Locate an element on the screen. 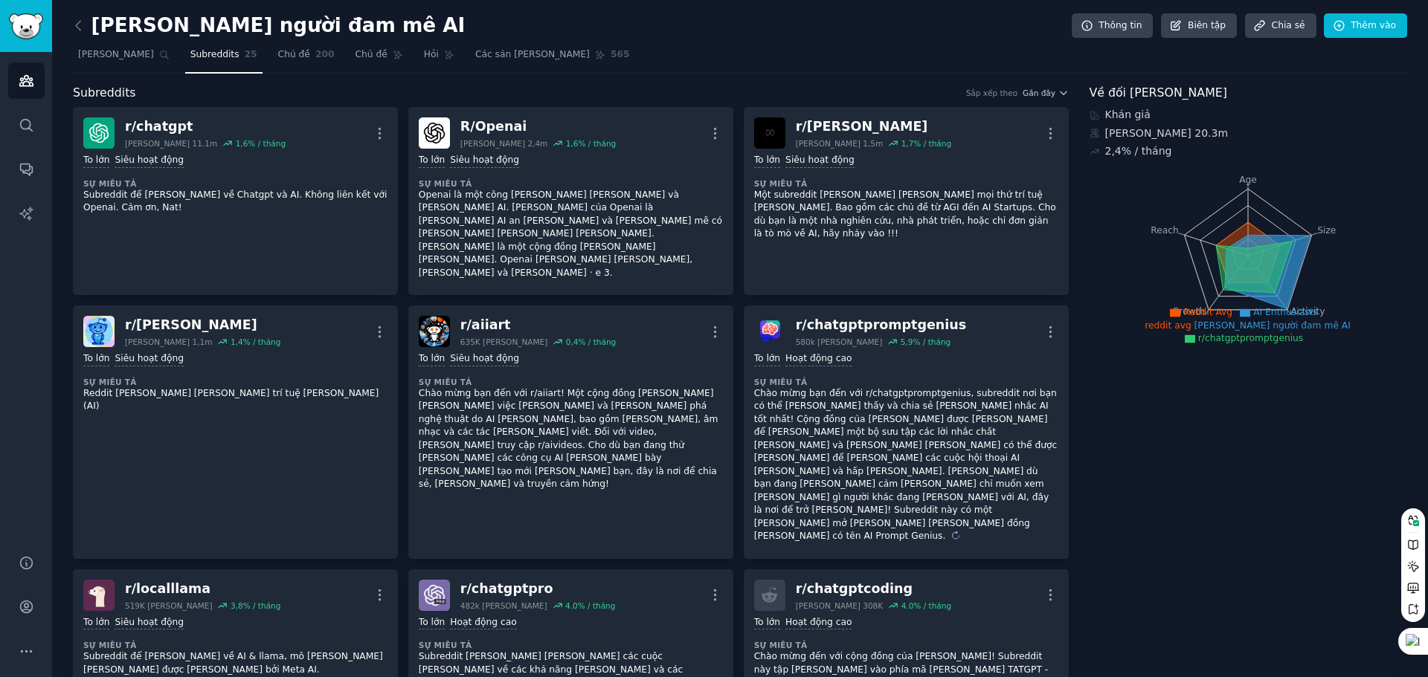 The width and height of the screenshot is (1428, 677). sider-trans-text: Chia sẻ is located at coordinates (1288, 25).